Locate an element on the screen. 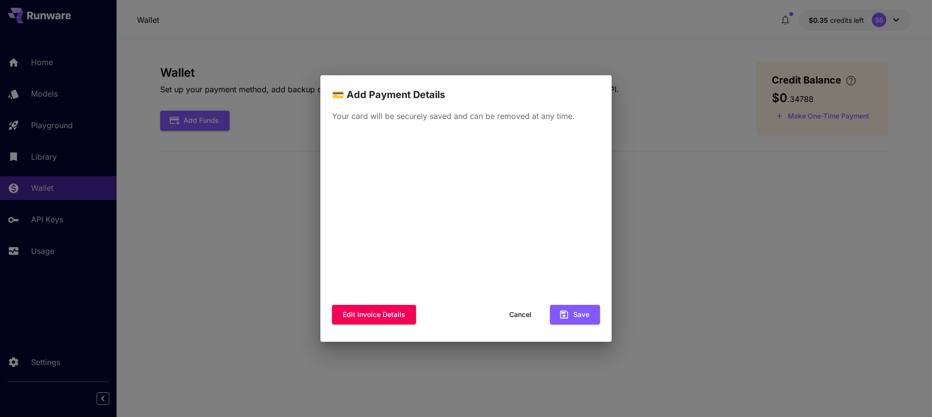 Image resolution: width=932 pixels, height=417 pixels. div: Віджет чату is located at coordinates (907, 394).